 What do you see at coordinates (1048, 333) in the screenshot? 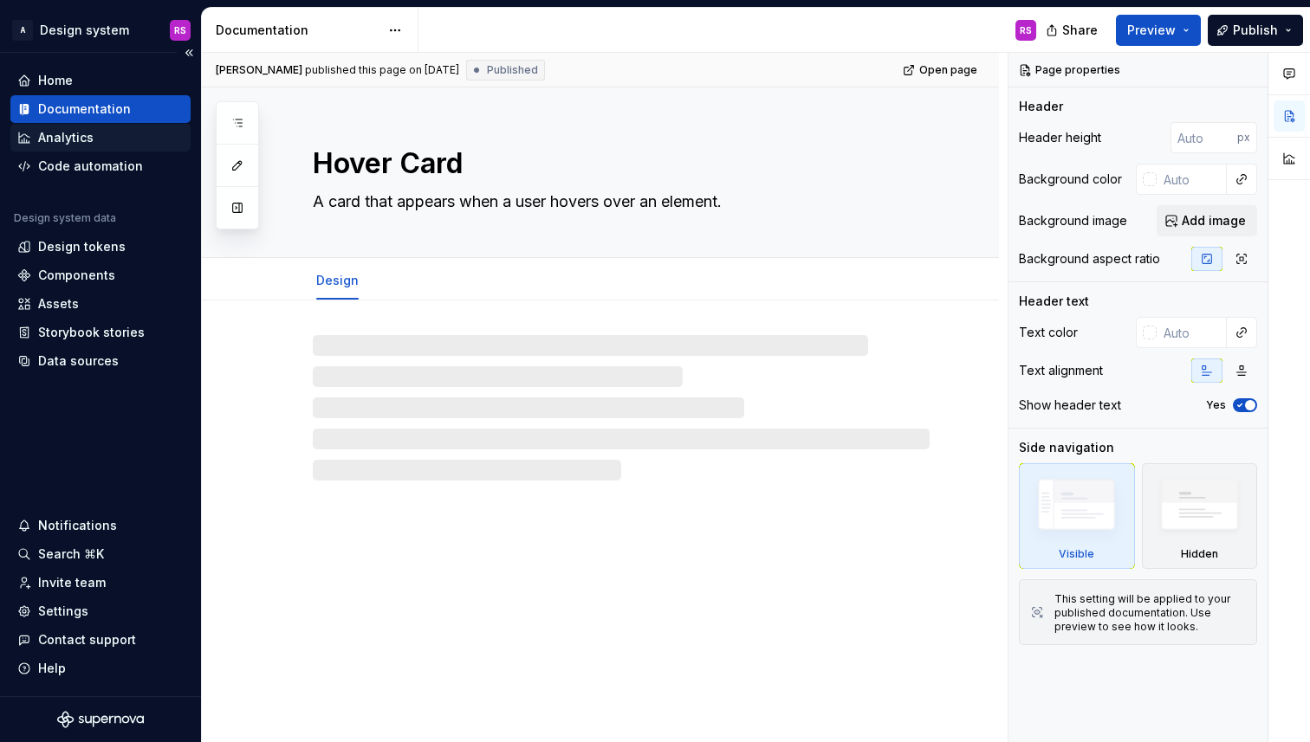
I see `div: Text color` at bounding box center [1048, 333].